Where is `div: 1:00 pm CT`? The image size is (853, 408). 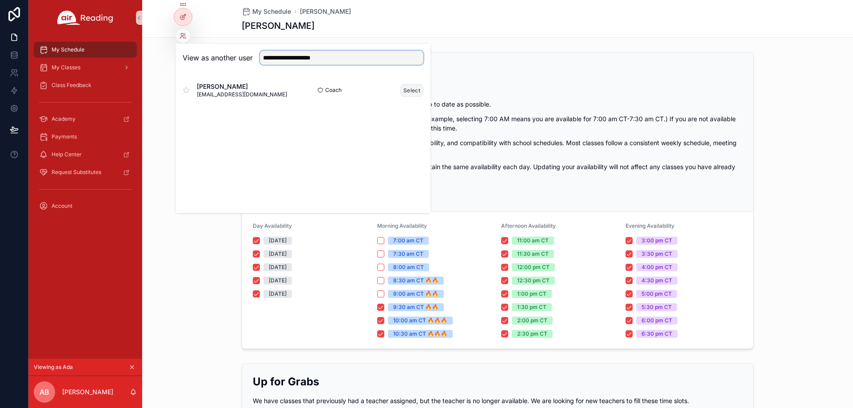
div: 1:00 pm CT is located at coordinates (531, 294).